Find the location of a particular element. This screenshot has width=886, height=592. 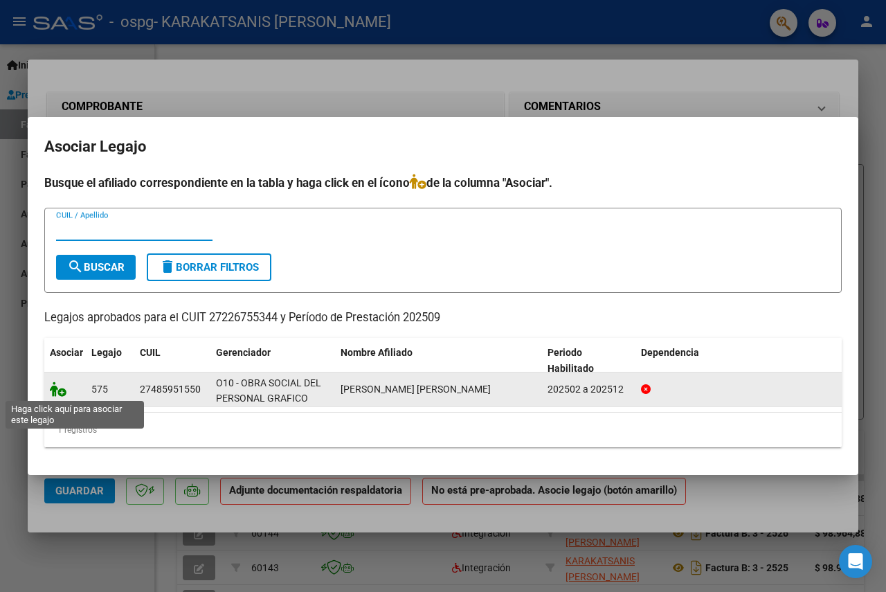

mat-icon: search is located at coordinates (75, 266).